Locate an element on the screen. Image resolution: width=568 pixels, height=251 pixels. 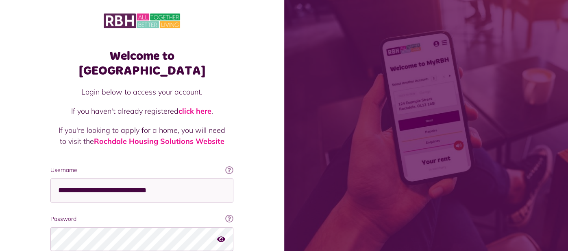
img: MyRBH is located at coordinates (142, 21).